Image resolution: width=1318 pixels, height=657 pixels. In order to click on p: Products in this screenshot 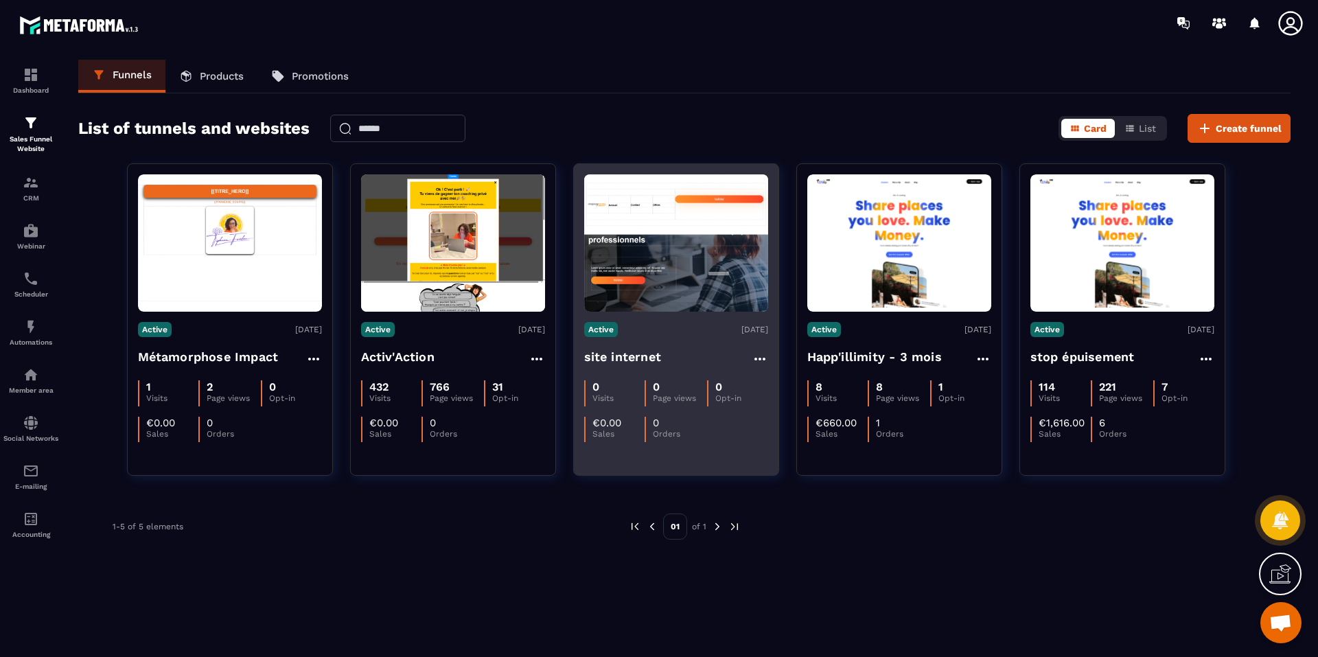, I will do `click(222, 76)`.